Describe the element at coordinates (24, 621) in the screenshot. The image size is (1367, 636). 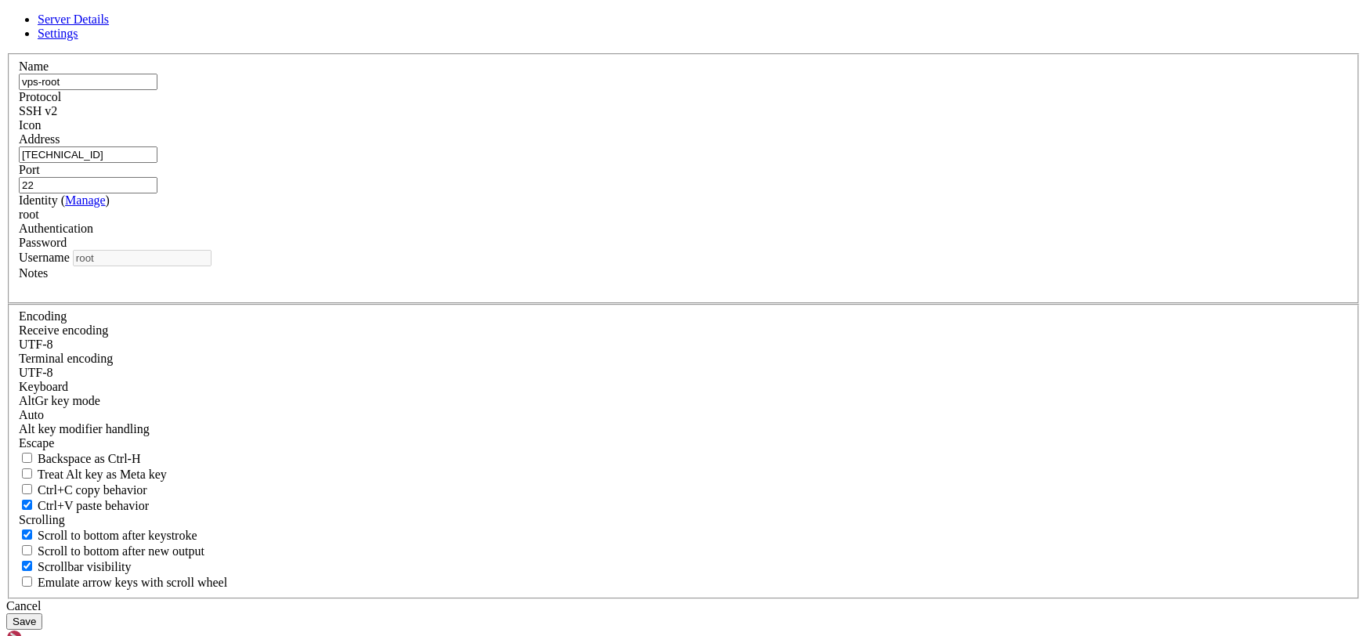
I see `button: Save` at that location.